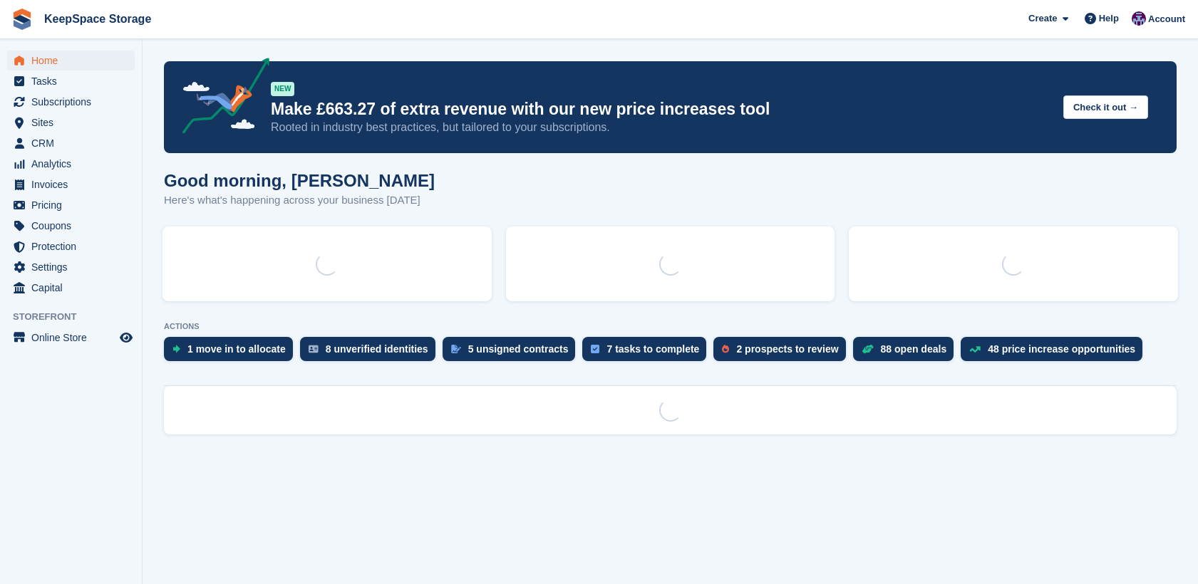  I want to click on span: Online Store, so click(74, 338).